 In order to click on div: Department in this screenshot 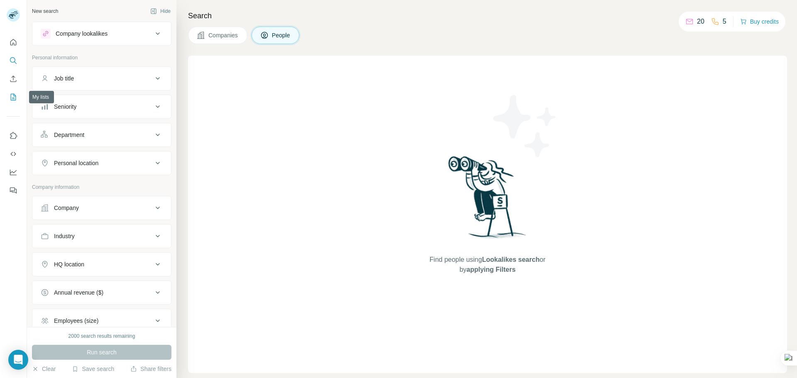, I will do `click(69, 135)`.